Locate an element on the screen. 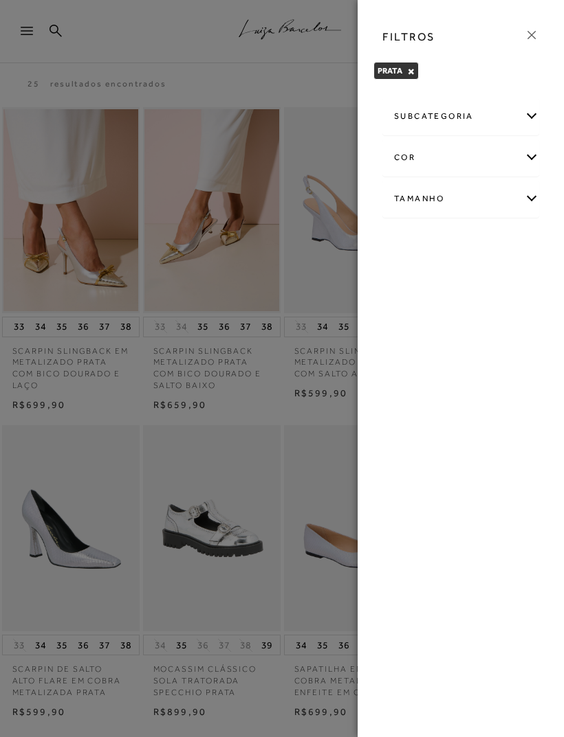 The image size is (564, 737). span: PRATA is located at coordinates (390, 71).